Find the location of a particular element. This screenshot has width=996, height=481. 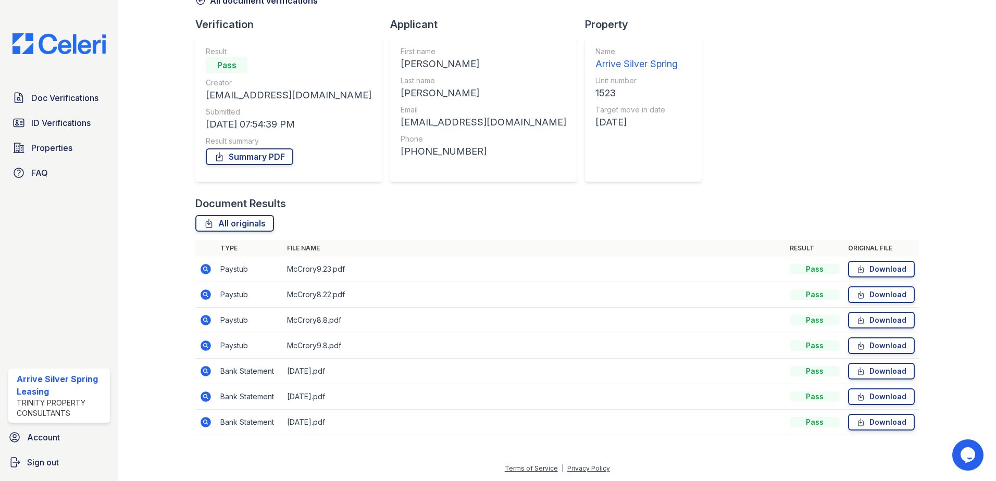

a: ID Verifications is located at coordinates (59, 123).